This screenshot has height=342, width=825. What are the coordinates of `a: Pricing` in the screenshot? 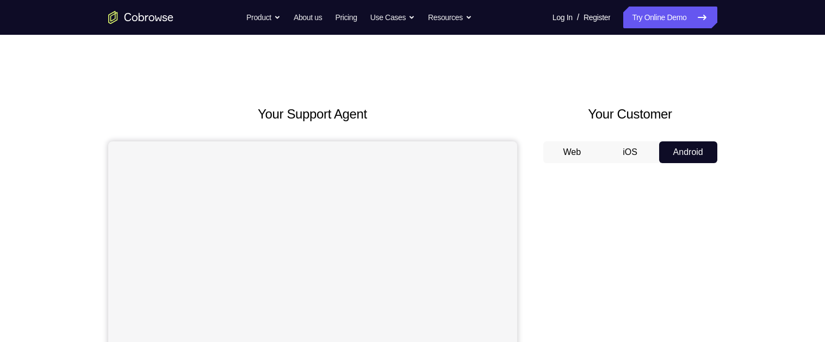 It's located at (346, 17).